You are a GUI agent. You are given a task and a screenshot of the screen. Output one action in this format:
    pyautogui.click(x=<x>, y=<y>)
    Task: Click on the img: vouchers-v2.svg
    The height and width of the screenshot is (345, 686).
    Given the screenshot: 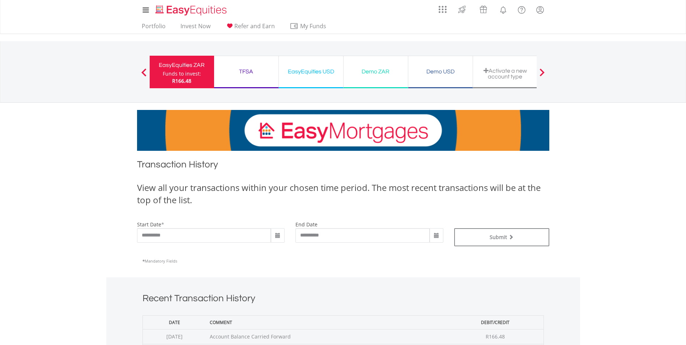 What is the action you would take?
    pyautogui.click(x=483, y=9)
    